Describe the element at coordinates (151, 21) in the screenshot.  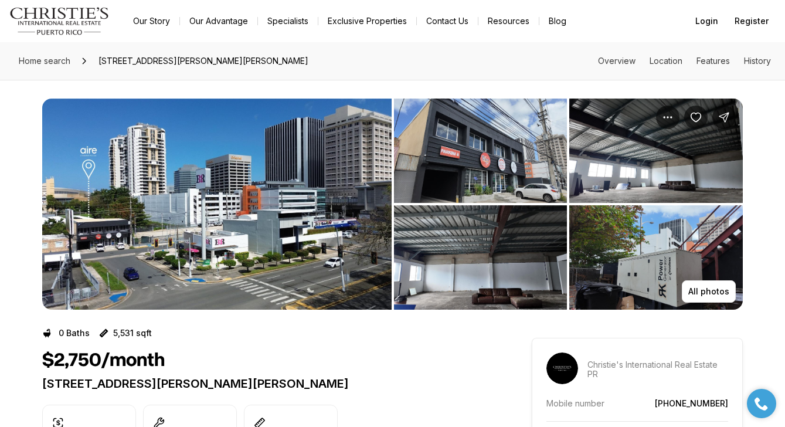
I see `a: Our Story` at that location.